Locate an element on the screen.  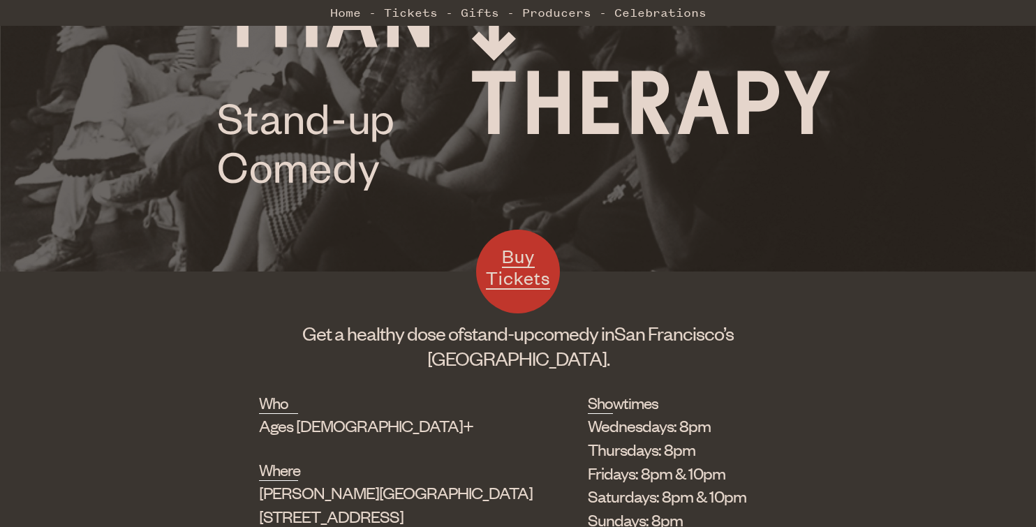
span: Buy Tickets is located at coordinates (518, 267).